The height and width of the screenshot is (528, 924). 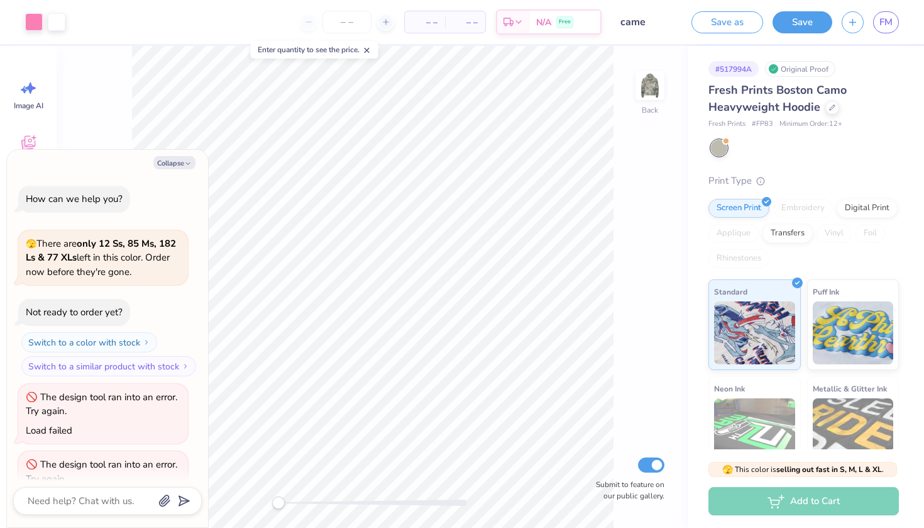 I want to click on strong: only 12 Ss, 85 Ms, 182 Ls & 77 XLs, so click(x=101, y=250).